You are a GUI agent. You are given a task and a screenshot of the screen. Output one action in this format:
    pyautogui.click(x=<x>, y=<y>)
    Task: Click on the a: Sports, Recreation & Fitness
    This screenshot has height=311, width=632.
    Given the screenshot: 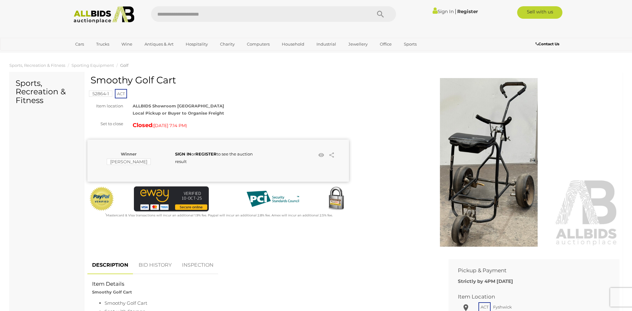 What is the action you would take?
    pyautogui.click(x=37, y=65)
    